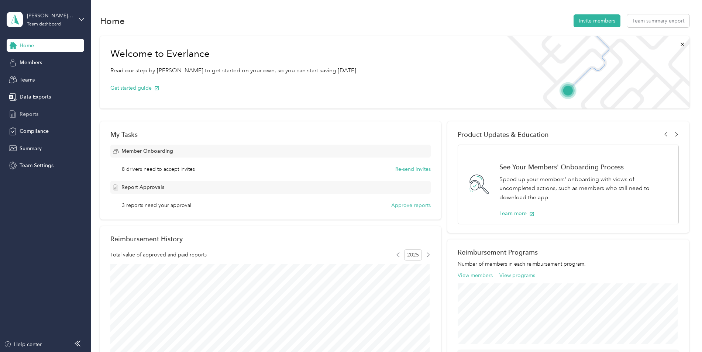 The height and width of the screenshot is (352, 702). Describe the element at coordinates (475, 276) in the screenshot. I see `button: View members` at that location.